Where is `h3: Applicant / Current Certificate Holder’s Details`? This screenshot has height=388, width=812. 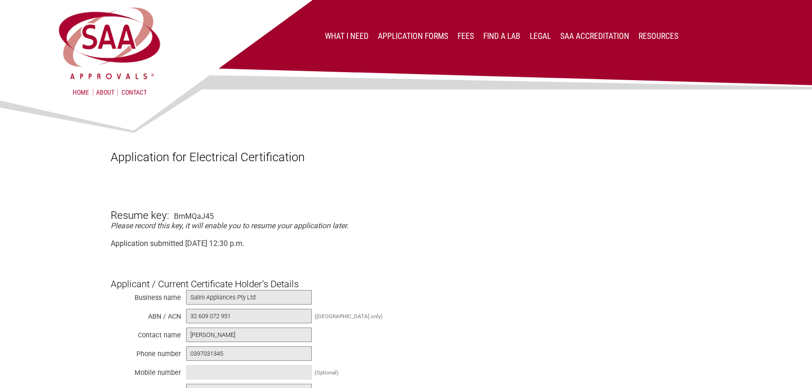 h3: Applicant / Current Certificate Holder’s Details is located at coordinates (406, 277).